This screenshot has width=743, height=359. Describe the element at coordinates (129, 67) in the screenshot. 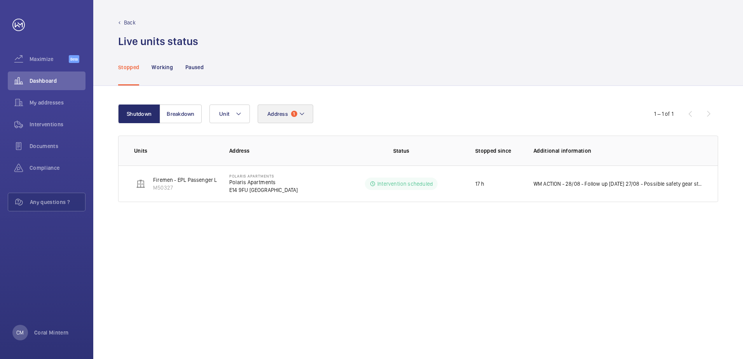

I see `p: Stopped` at that location.